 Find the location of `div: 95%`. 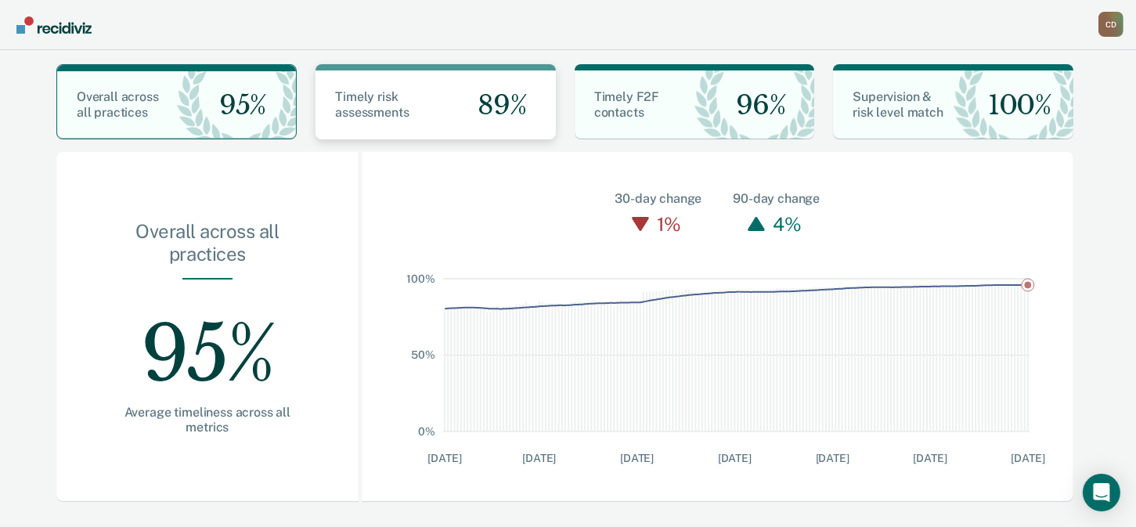

div: 95% is located at coordinates (208, 342).